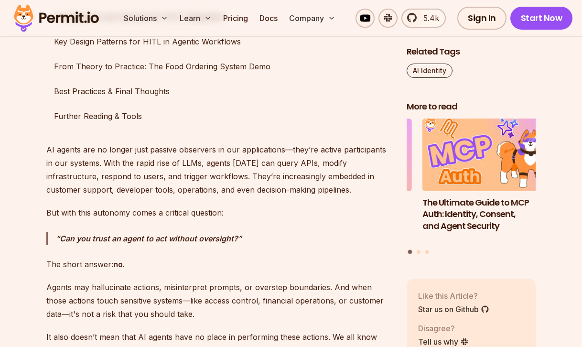 This screenshot has height=347, width=582. What do you see at coordinates (487, 214) in the screenshot?
I see `h3: The Ultimate Guide to MCP Auth: Identity, Consent, and Agent Security` at bounding box center [487, 214].